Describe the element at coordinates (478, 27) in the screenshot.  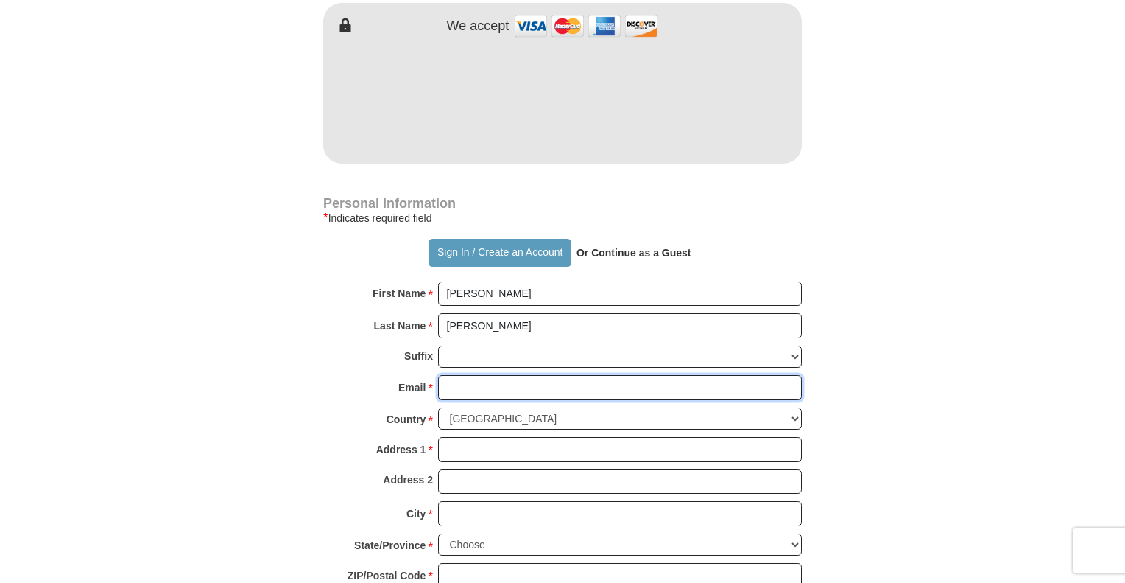
I see `h4: We accept` at that location.